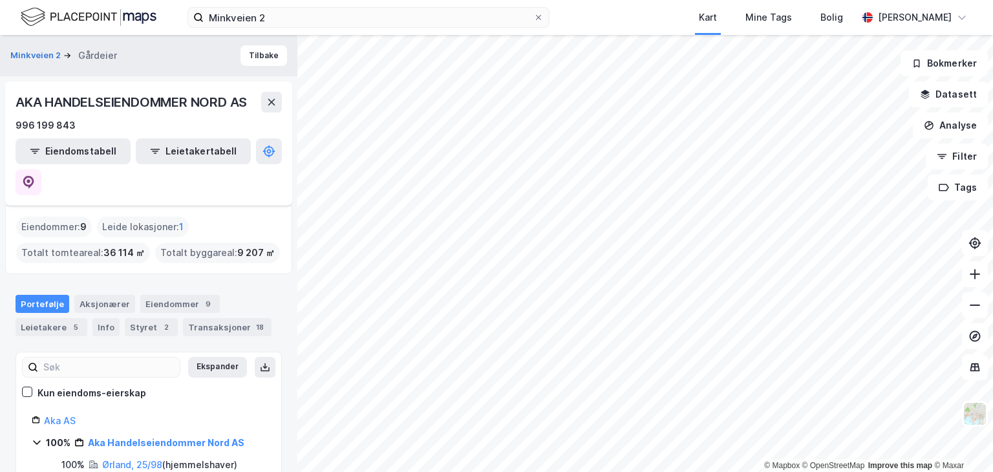  What do you see at coordinates (166, 327) in the screenshot?
I see `div: 2` at bounding box center [166, 327].